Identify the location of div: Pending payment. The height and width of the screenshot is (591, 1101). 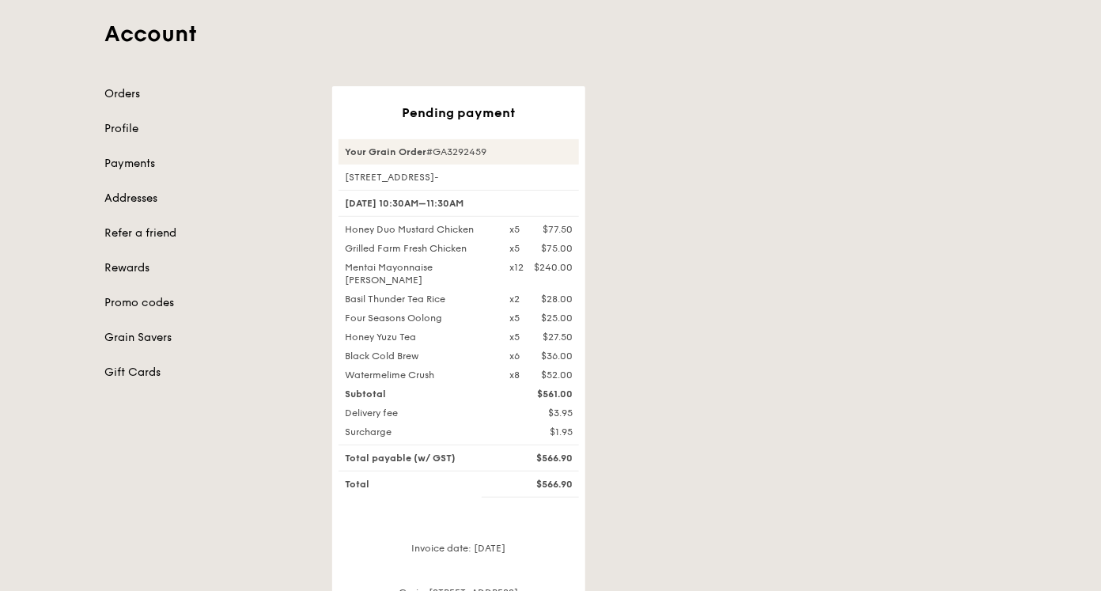
(459, 112).